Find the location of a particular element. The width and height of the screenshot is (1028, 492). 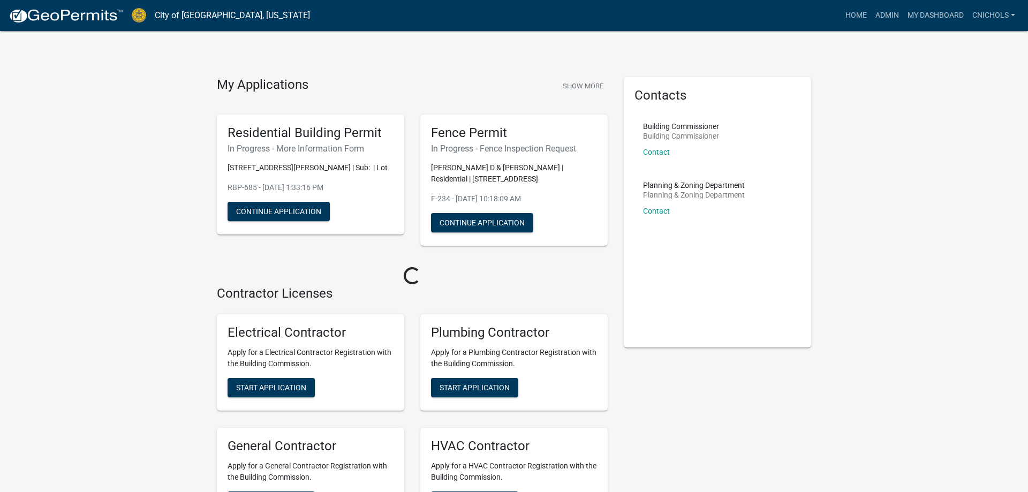

h5: Fence Permit is located at coordinates (514, 133).